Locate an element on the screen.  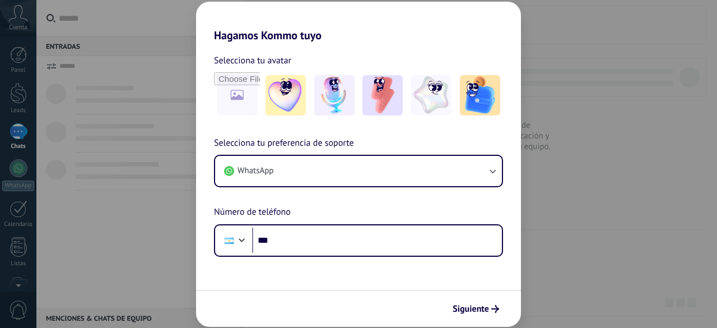
span: WhatsApp is located at coordinates (256, 171).